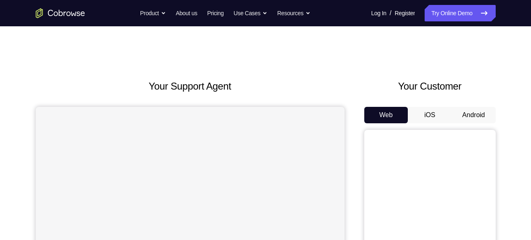 The height and width of the screenshot is (240, 531). I want to click on button: iOS, so click(429, 115).